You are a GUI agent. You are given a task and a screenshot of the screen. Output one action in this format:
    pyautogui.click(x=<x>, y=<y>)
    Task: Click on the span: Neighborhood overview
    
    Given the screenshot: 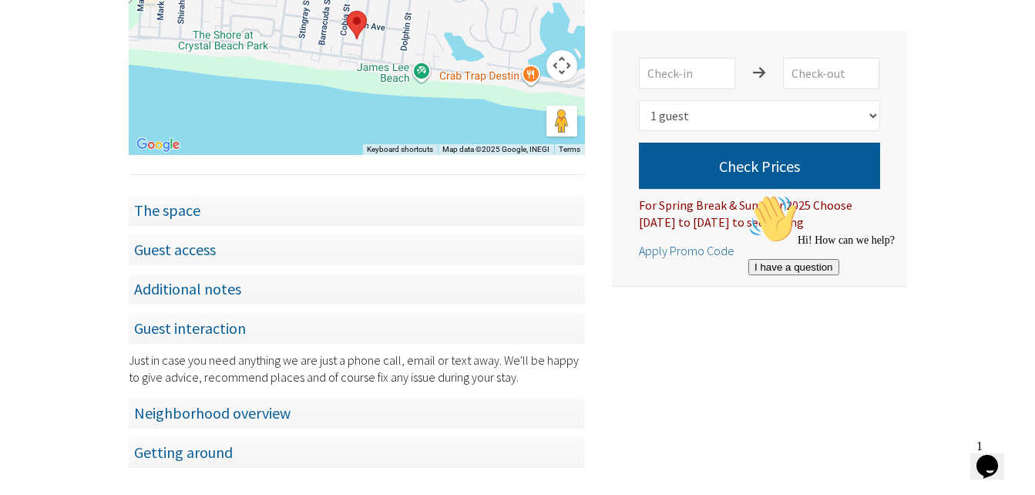 What is the action you would take?
    pyautogui.click(x=357, y=412)
    